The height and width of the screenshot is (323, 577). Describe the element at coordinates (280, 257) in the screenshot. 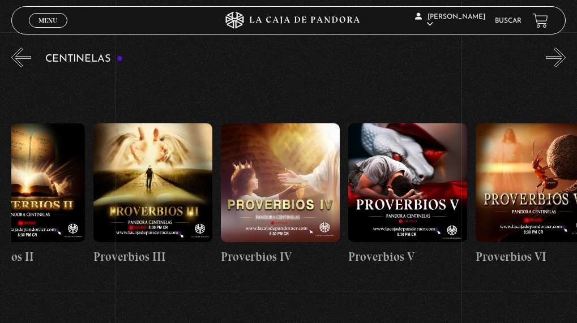

I see `h4: Proverbios IV` at that location.